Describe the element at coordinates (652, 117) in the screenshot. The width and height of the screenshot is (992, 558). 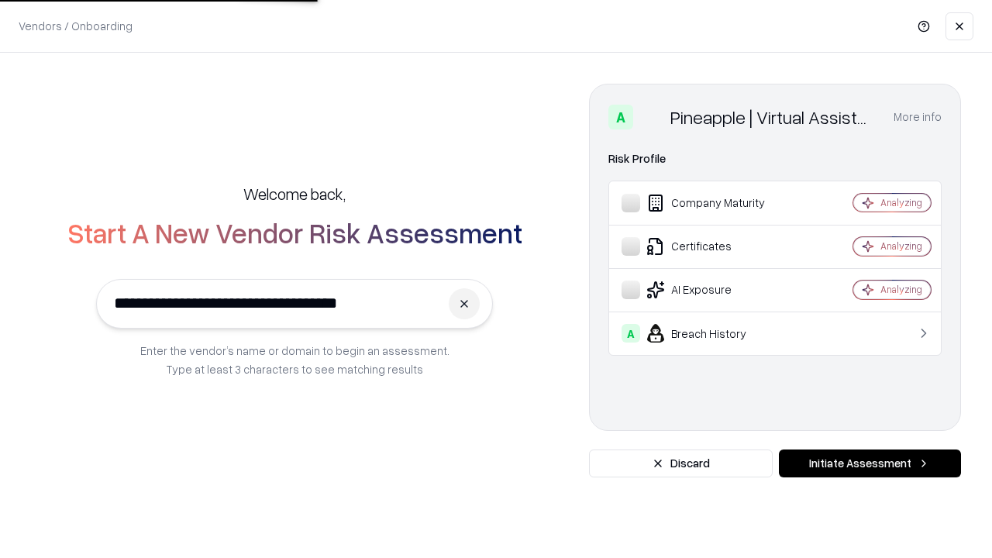
I see `img: Pineapple | Virtual Assistant Agency` at that location.